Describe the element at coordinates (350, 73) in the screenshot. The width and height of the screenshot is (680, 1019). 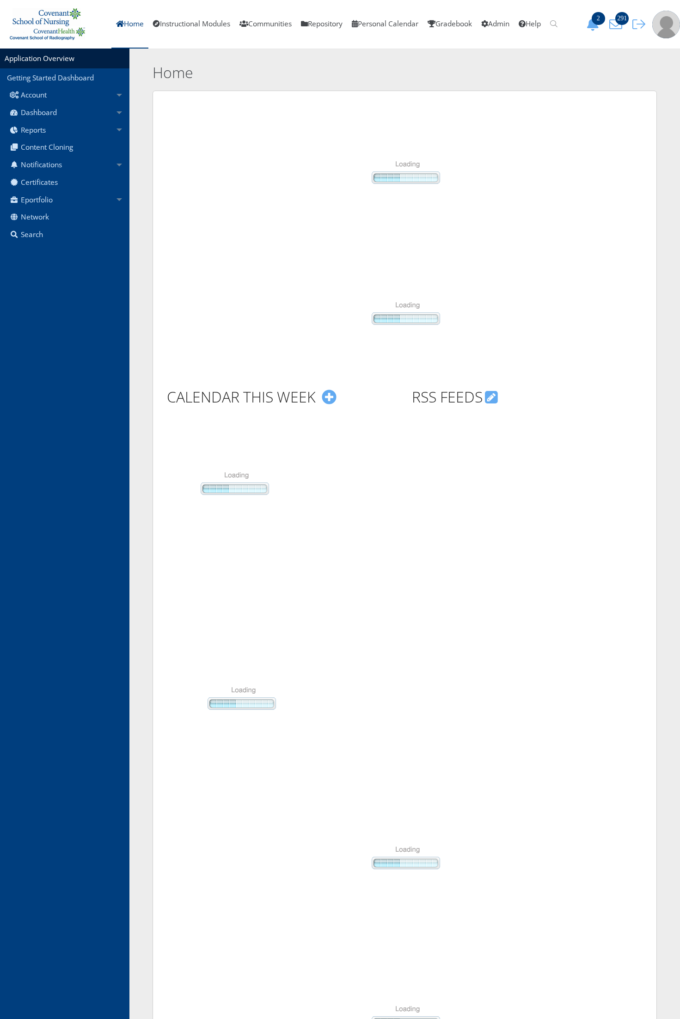
I see `h2: Home` at that location.